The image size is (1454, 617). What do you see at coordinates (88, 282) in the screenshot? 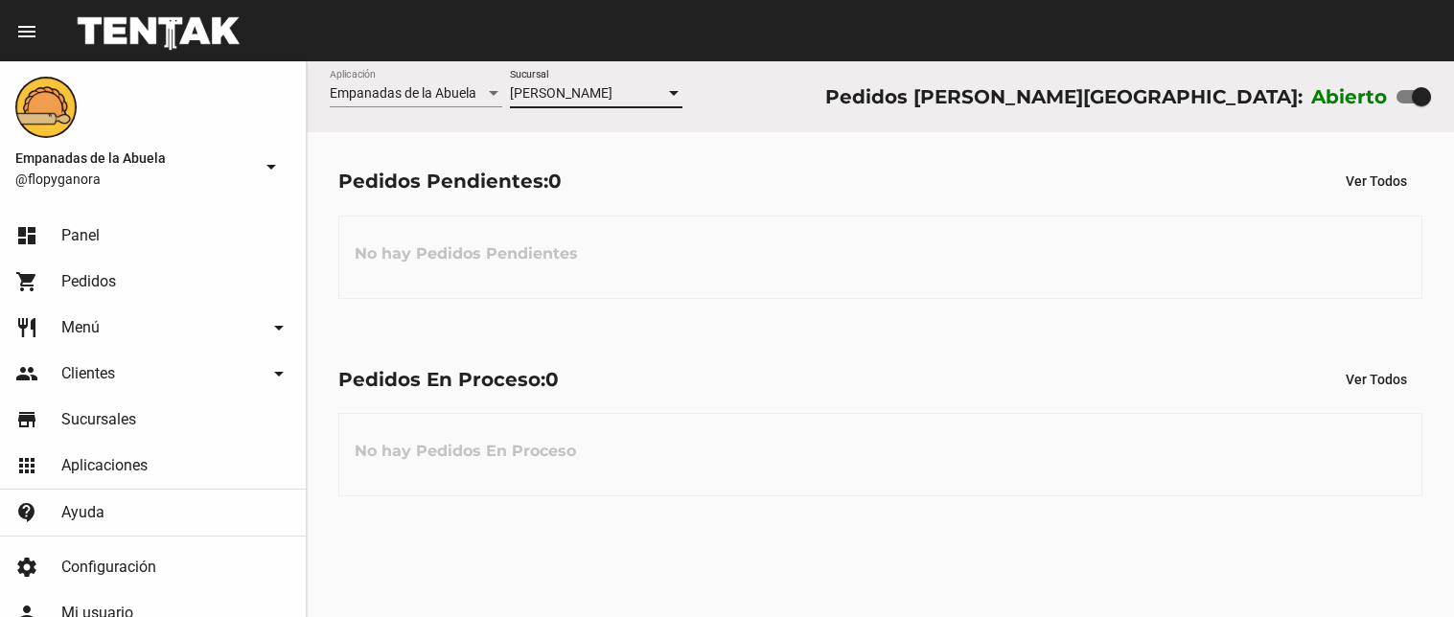
I see `span: Pedidos` at bounding box center [88, 282].